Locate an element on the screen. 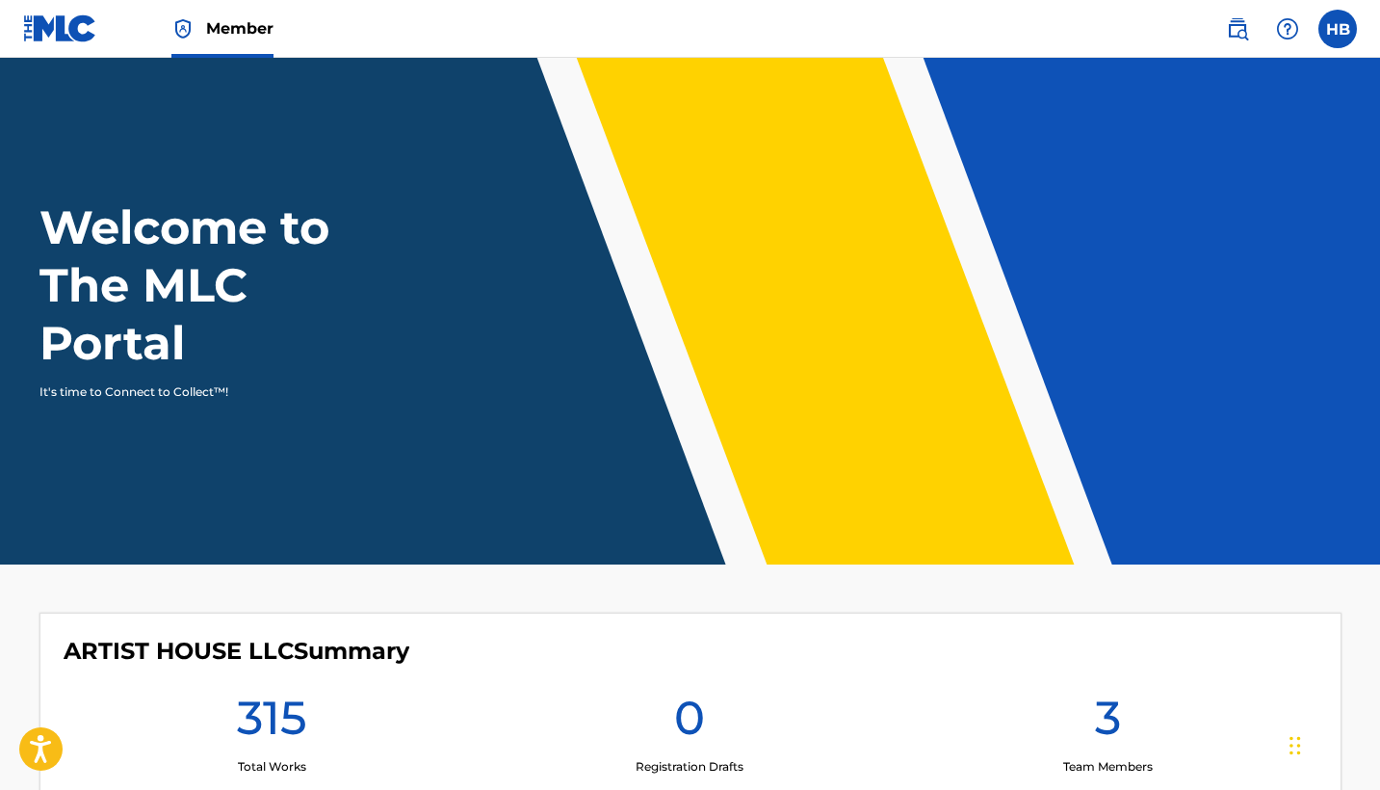  p: Team Members is located at coordinates (1108, 767).